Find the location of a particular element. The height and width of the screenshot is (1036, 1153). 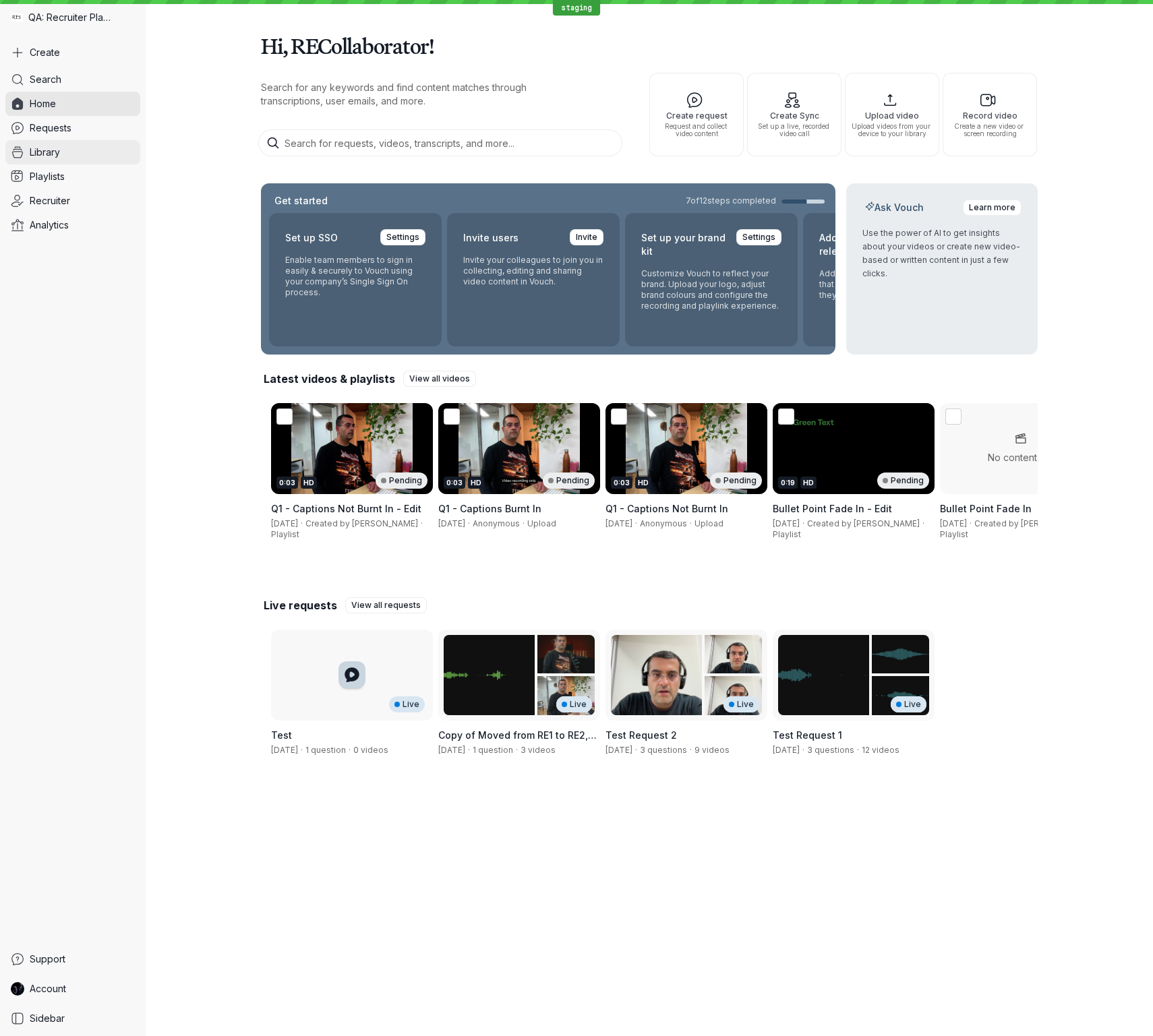

button: Create requestRequest and collect video content is located at coordinates (696, 114).